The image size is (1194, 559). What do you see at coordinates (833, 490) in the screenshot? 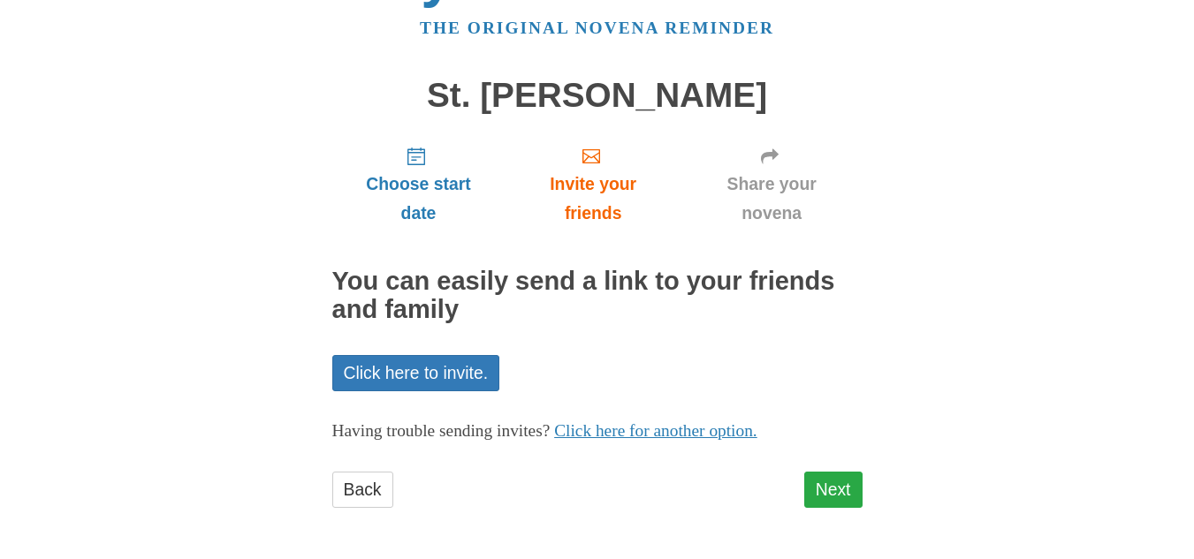
I see `a: Next` at bounding box center [833, 490].